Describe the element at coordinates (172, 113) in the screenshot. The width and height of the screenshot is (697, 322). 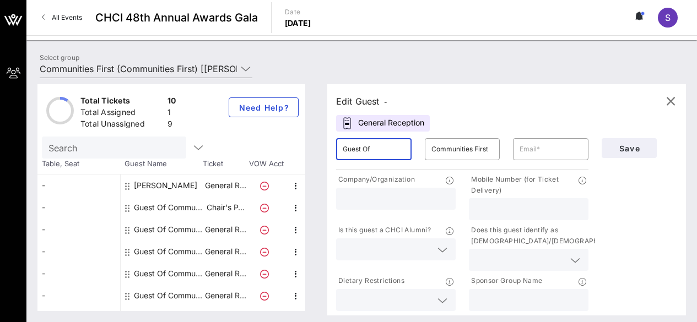
I see `div: 1` at that location.